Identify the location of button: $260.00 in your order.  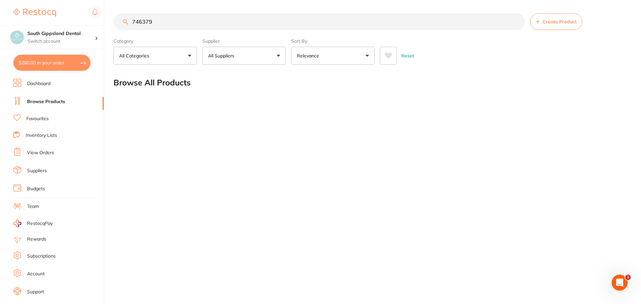
(52, 63).